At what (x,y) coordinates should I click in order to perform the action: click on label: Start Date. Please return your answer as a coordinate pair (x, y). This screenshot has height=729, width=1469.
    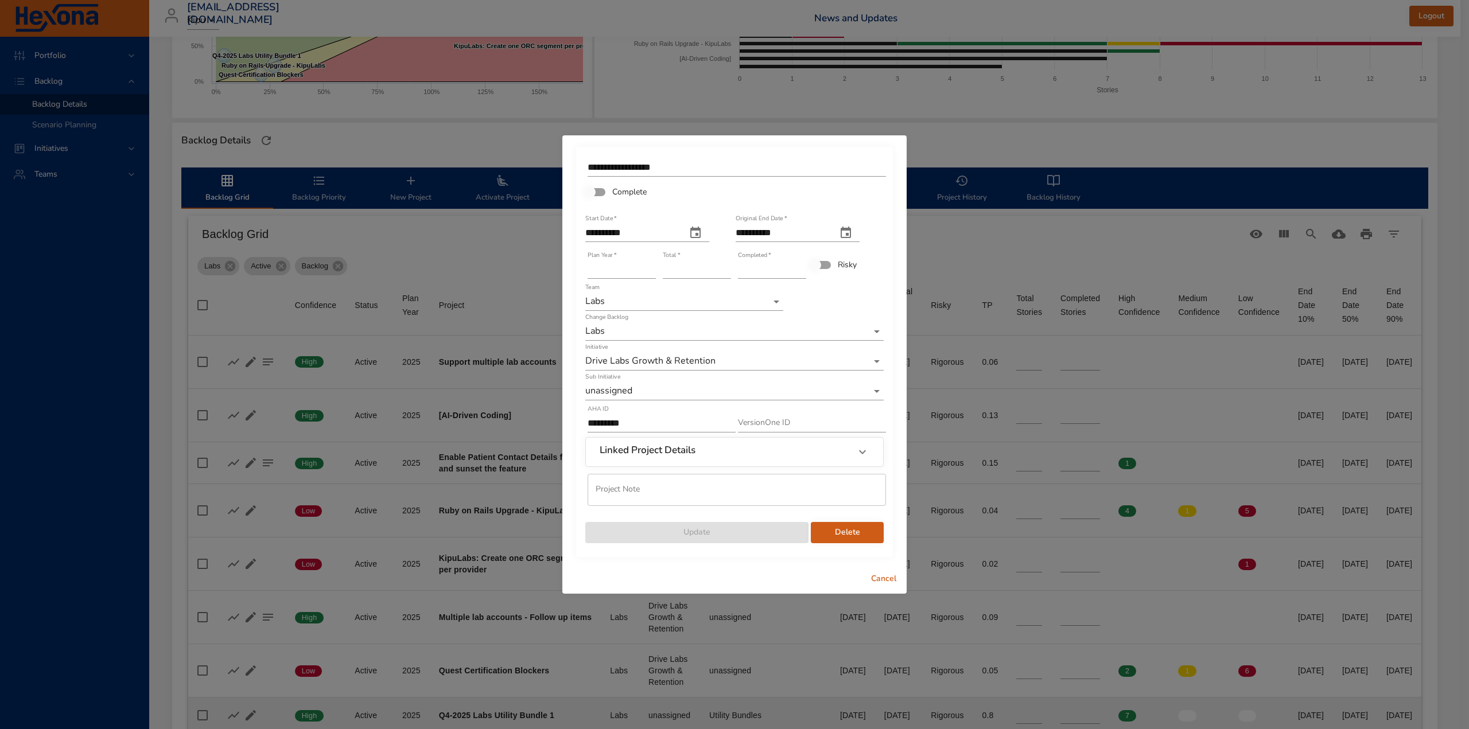
    Looking at the image, I should click on (601, 218).